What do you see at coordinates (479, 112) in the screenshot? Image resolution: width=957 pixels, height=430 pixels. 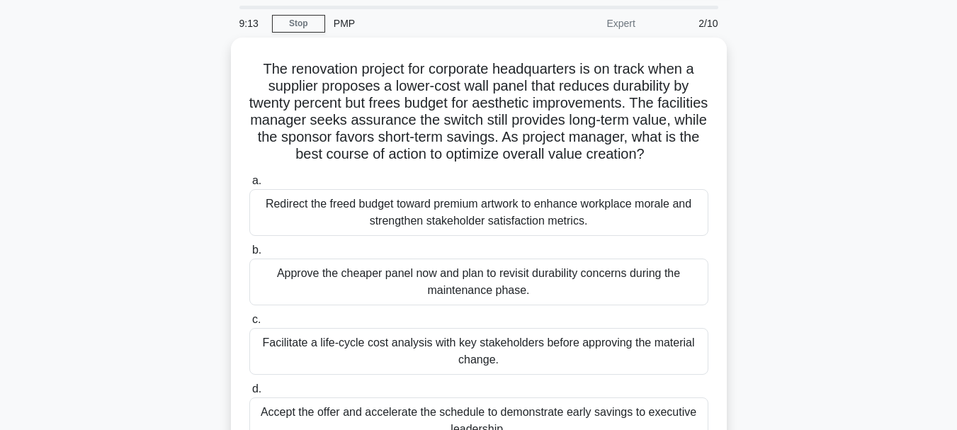 I see `h5: The renovation project for corporate headquarters is on track when a supplier proposes a lower-co...` at bounding box center [479, 112].